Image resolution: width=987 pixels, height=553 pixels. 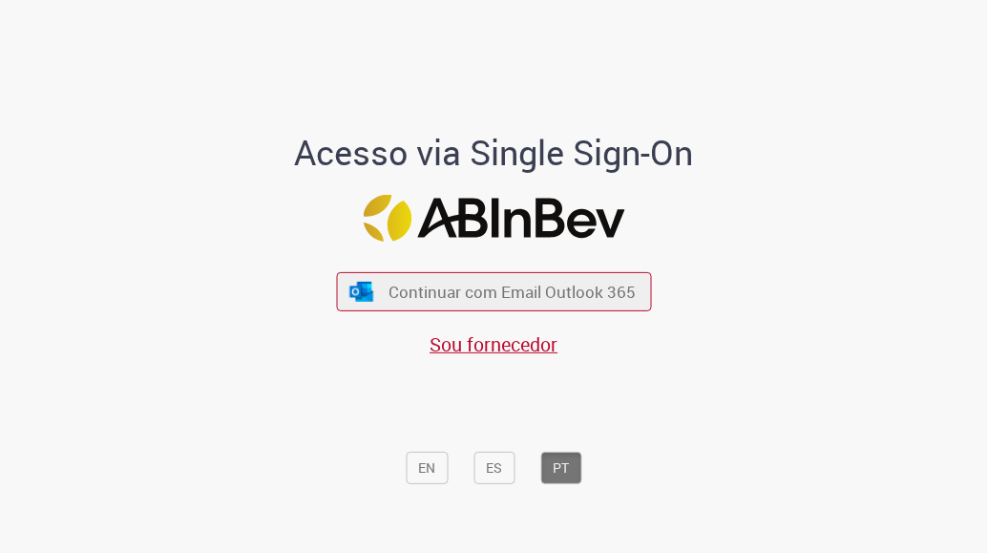 I want to click on button: ícone Azure/Microsoft 360 Continuar com Email Outlook 365, so click(x=494, y=291).